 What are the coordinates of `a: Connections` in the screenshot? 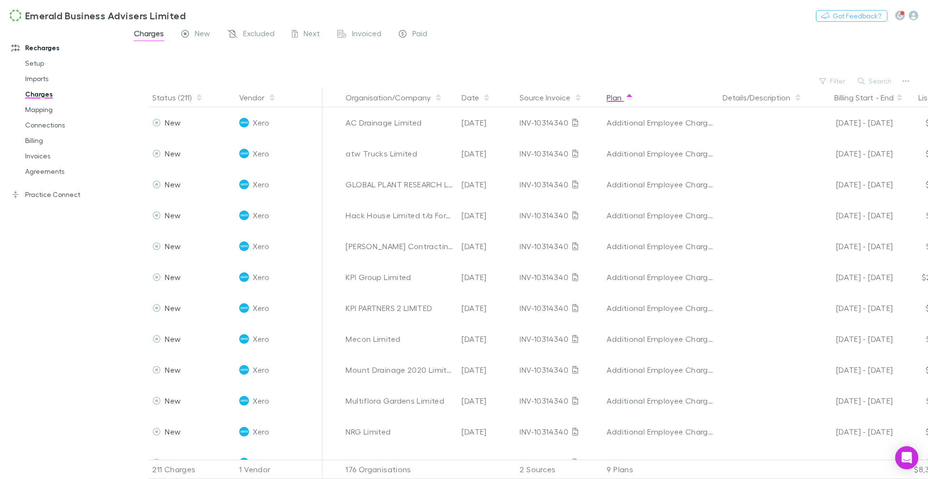 It's located at (69, 125).